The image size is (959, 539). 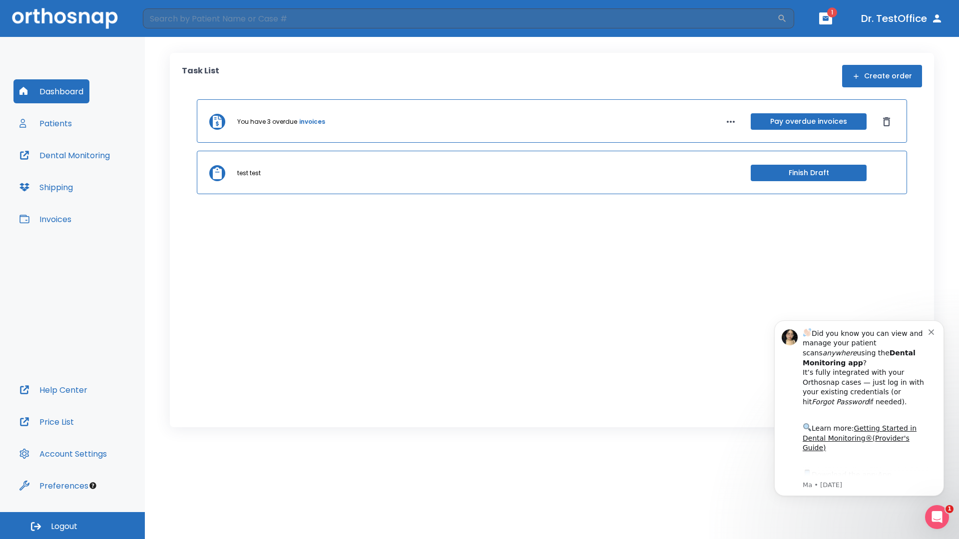 What do you see at coordinates (51, 91) in the screenshot?
I see `button: Dashboard` at bounding box center [51, 91].